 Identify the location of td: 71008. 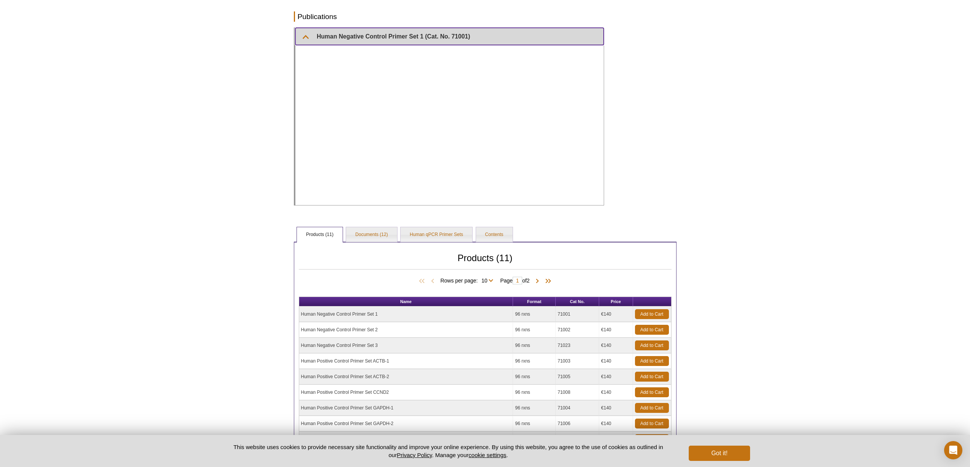
(577, 392).